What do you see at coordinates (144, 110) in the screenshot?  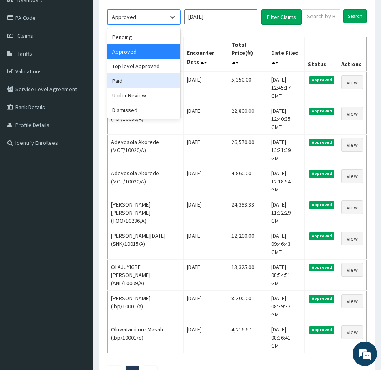 I see `div: Dismissed` at bounding box center [144, 110].